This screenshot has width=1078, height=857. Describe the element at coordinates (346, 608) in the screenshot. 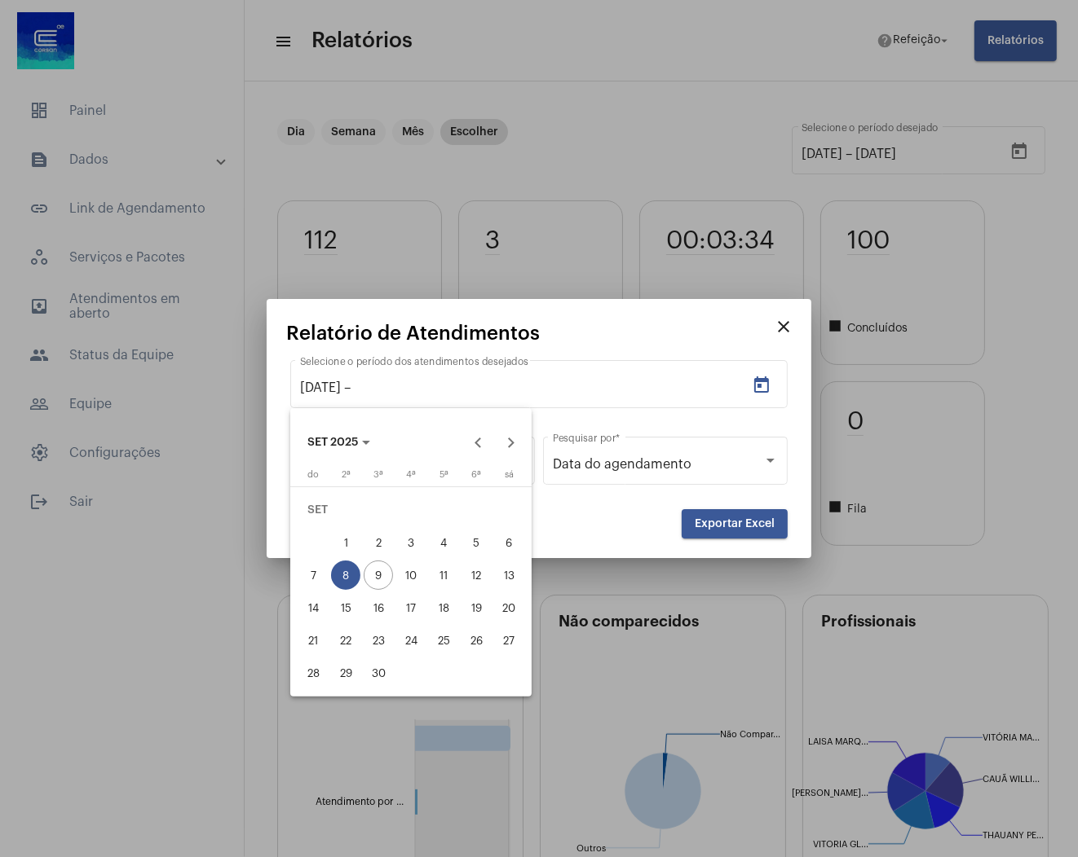

I see `button: 15 de setembro de 2025` at that location.